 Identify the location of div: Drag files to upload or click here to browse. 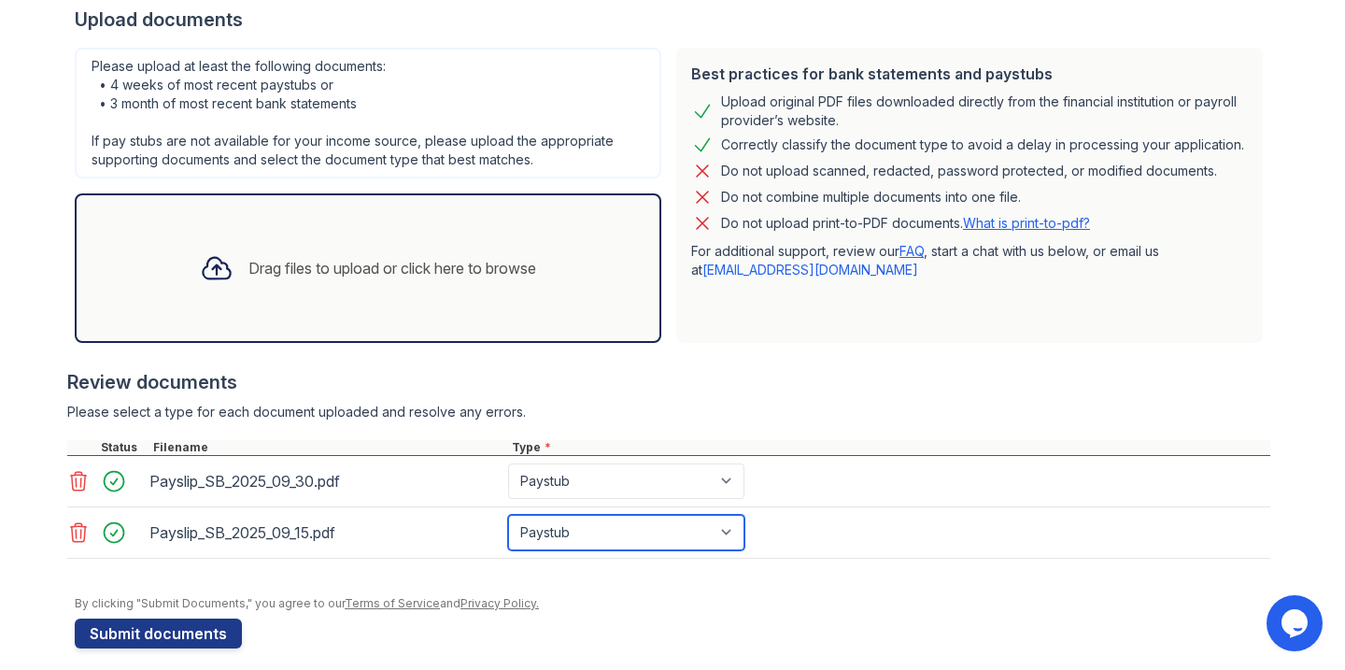
(392, 268).